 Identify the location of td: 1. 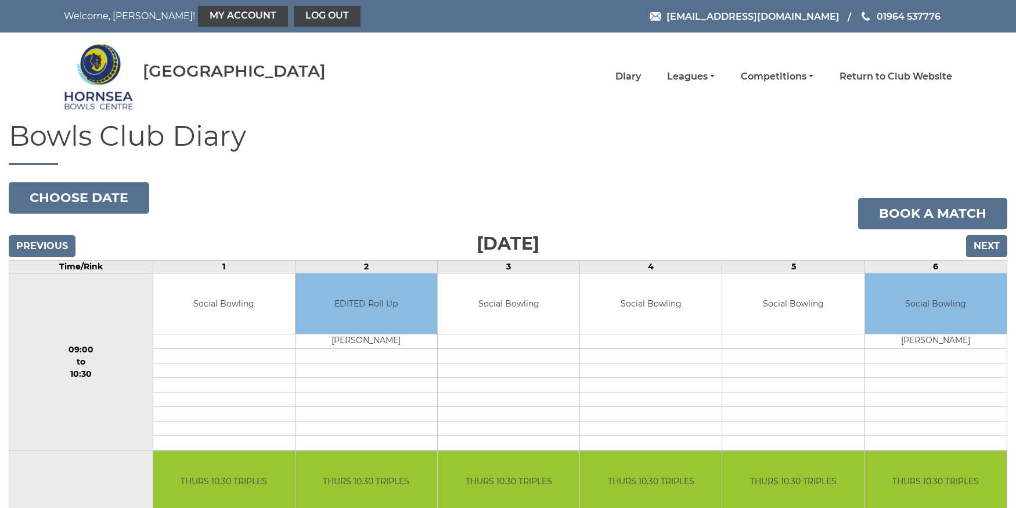
(223, 266).